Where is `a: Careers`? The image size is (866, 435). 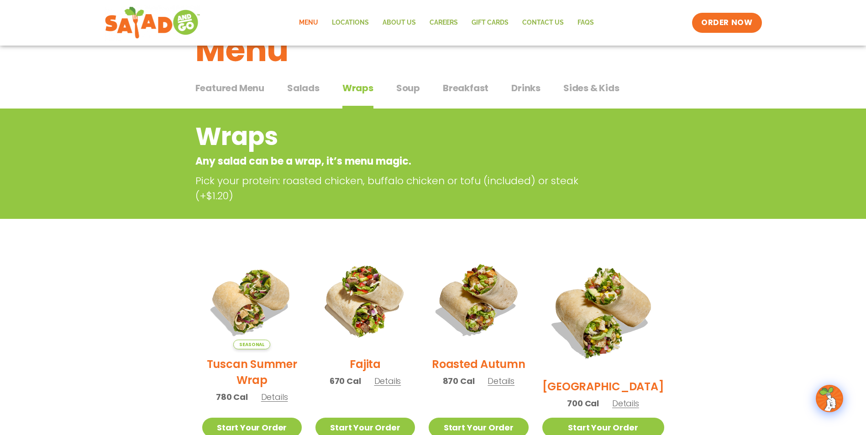
a: Careers is located at coordinates (444, 23).